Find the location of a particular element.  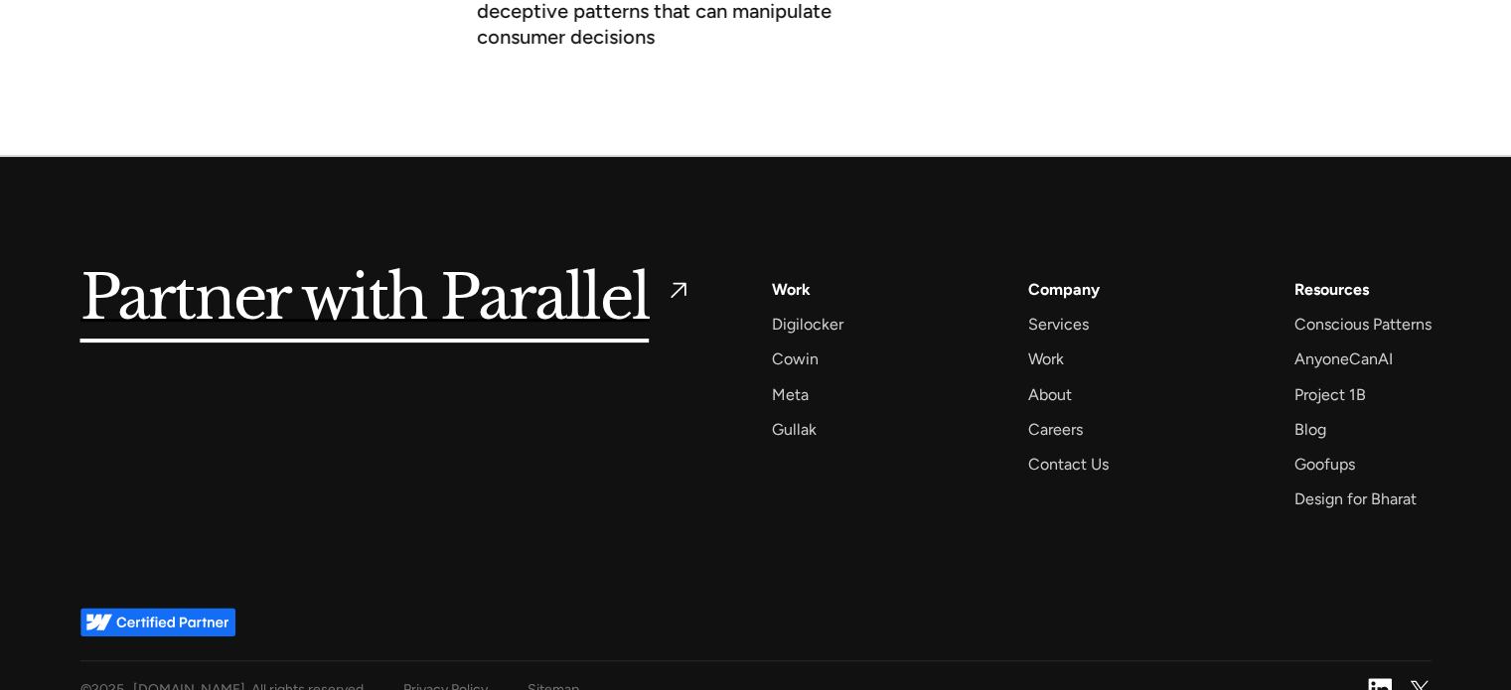

div: AnyoneCanAI is located at coordinates (1342, 359).